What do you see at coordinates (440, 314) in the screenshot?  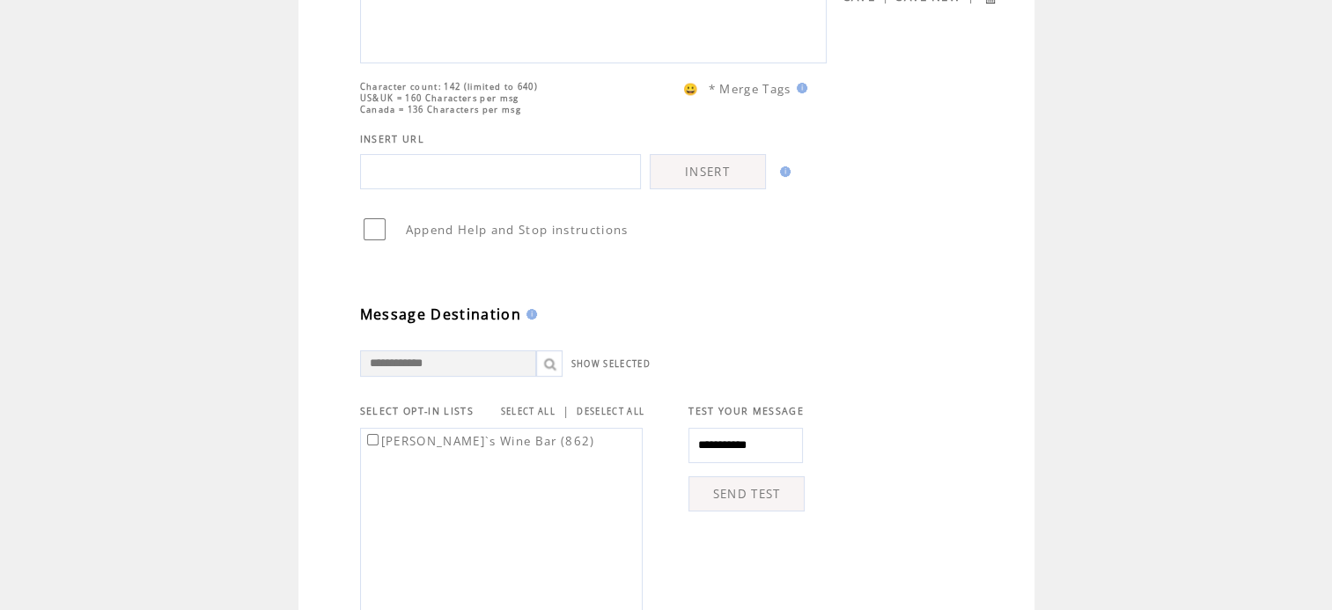 I see `span: Message Destination` at bounding box center [440, 314].